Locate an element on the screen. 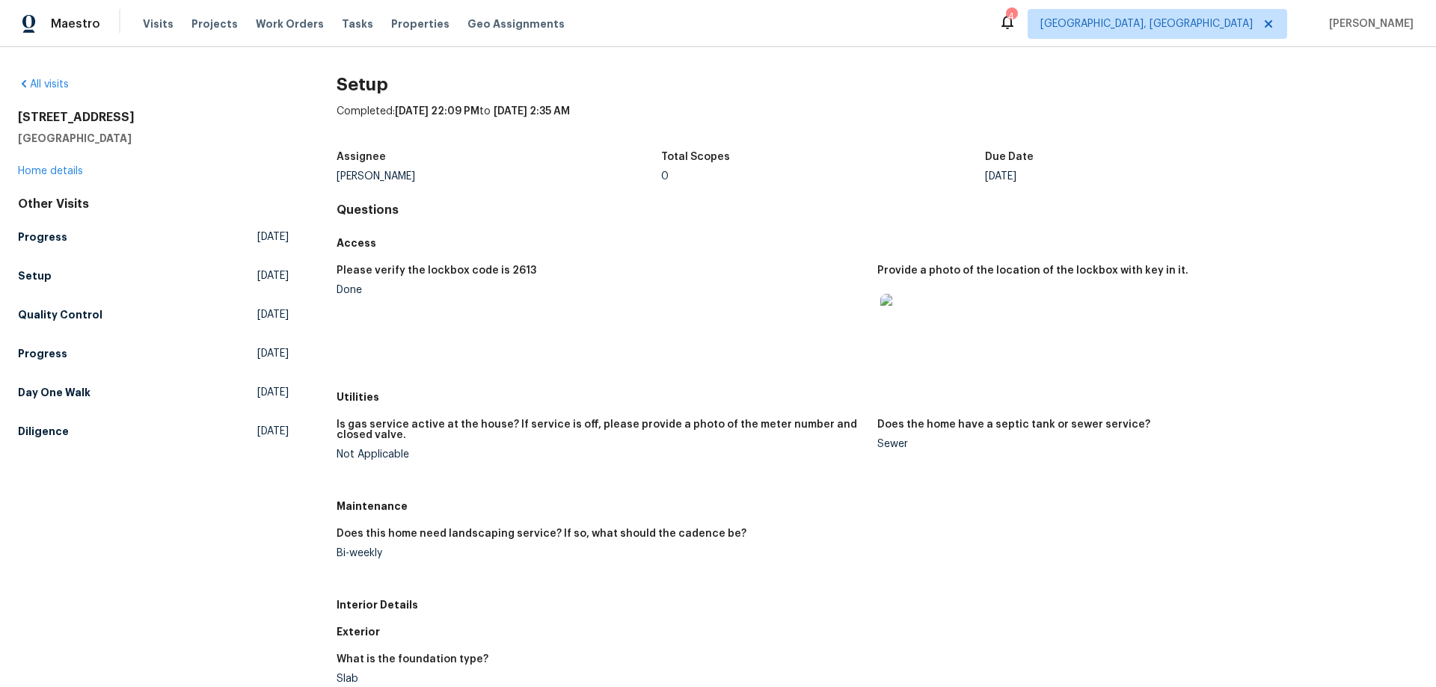  h5: Exterior is located at coordinates (877, 632).